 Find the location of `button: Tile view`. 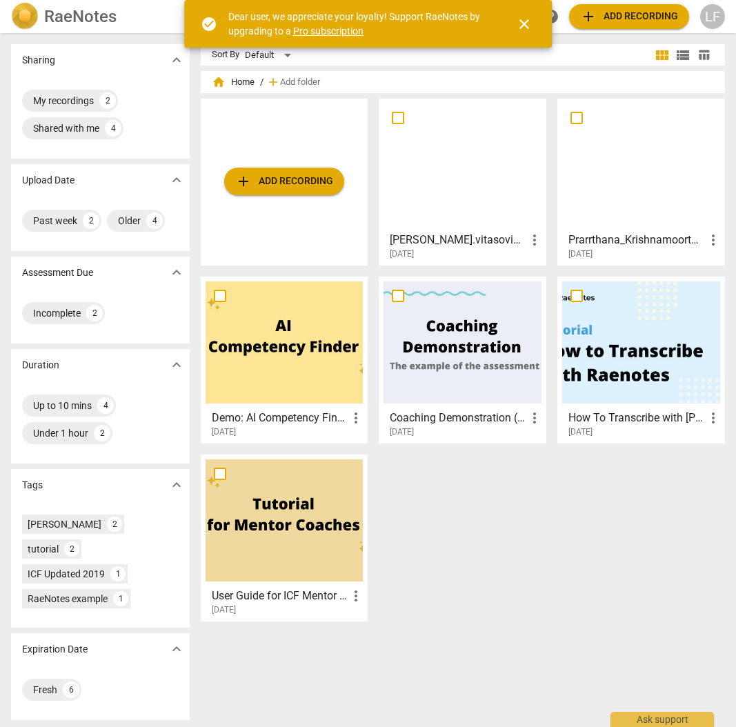

button: Tile view is located at coordinates (662, 55).